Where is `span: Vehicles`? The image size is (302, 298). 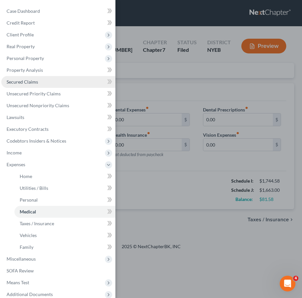 span: Vehicles is located at coordinates (28, 235).